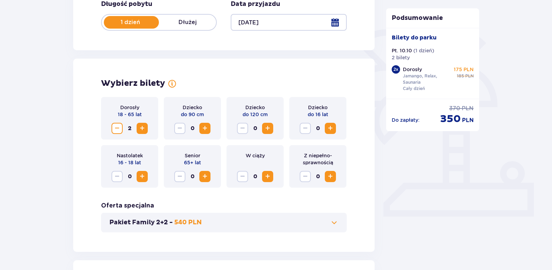 The width and height of the screenshot is (552, 270). What do you see at coordinates (401, 57) in the screenshot?
I see `p: 2 bilety` at bounding box center [401, 57].